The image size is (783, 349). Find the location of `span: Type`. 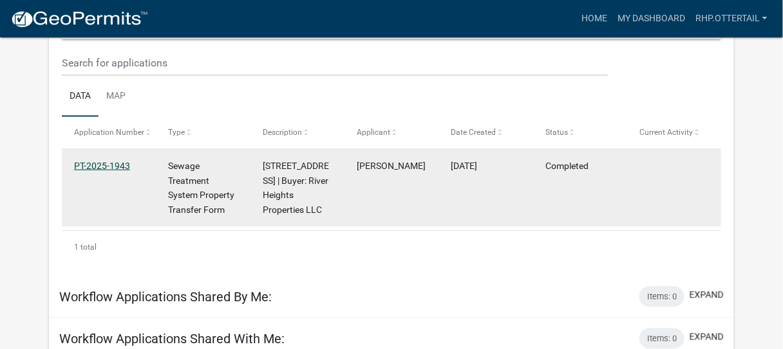

span: Type is located at coordinates (177, 132).